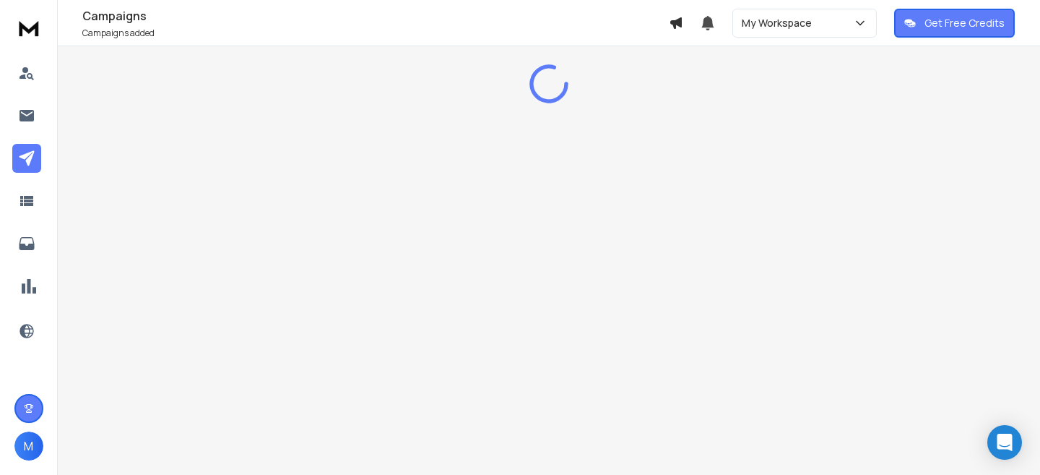 This screenshot has width=1040, height=475. I want to click on p: My Workspace, so click(780, 23).